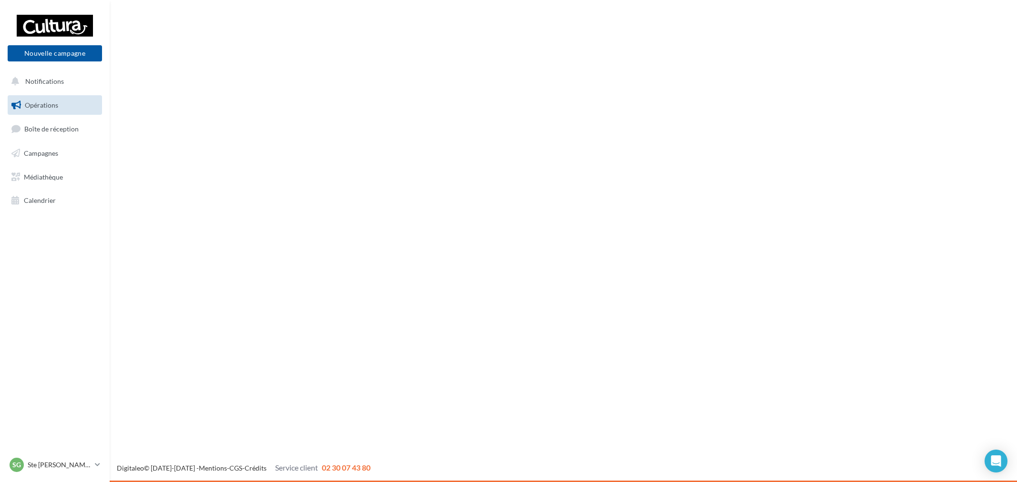 This screenshot has height=482, width=1017. What do you see at coordinates (346, 468) in the screenshot?
I see `span: 02 30 07 43 80` at bounding box center [346, 468].